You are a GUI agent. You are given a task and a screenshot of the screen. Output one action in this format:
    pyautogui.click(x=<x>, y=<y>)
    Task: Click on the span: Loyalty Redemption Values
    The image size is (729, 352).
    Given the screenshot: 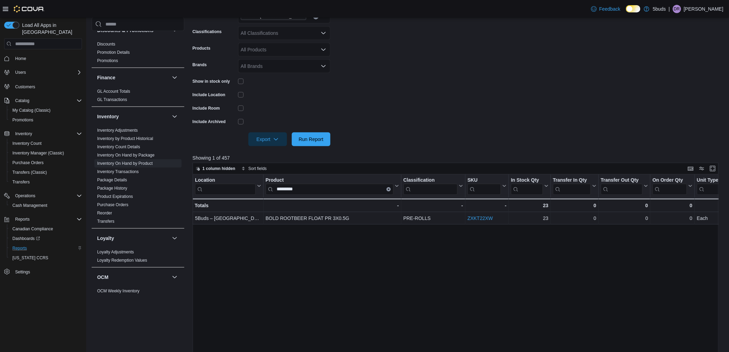 What is the action you would take?
    pyautogui.click(x=122, y=260)
    